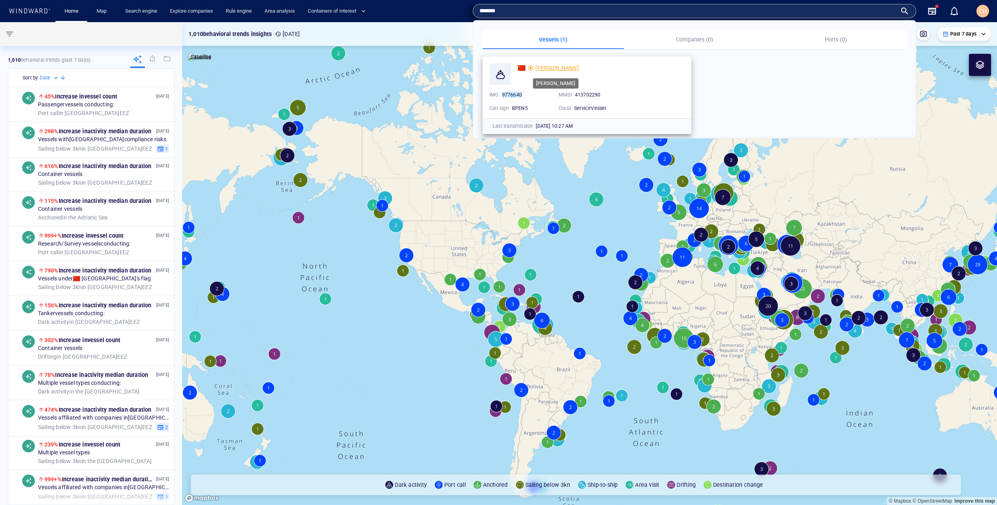 The height and width of the screenshot is (505, 997). Describe the element at coordinates (565, 95) in the screenshot. I see `p: MMSI` at that location.